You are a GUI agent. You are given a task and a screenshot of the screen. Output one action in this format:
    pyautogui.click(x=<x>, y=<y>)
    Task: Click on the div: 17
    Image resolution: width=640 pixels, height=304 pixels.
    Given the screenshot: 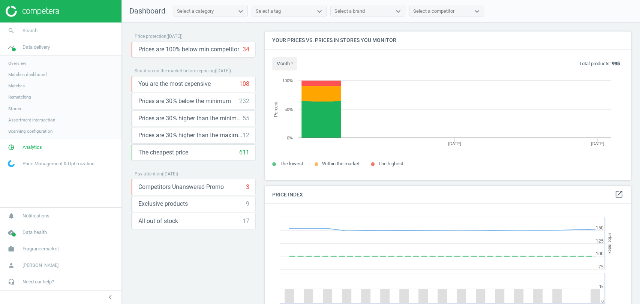 What is the action you would take?
    pyautogui.click(x=246, y=221)
    